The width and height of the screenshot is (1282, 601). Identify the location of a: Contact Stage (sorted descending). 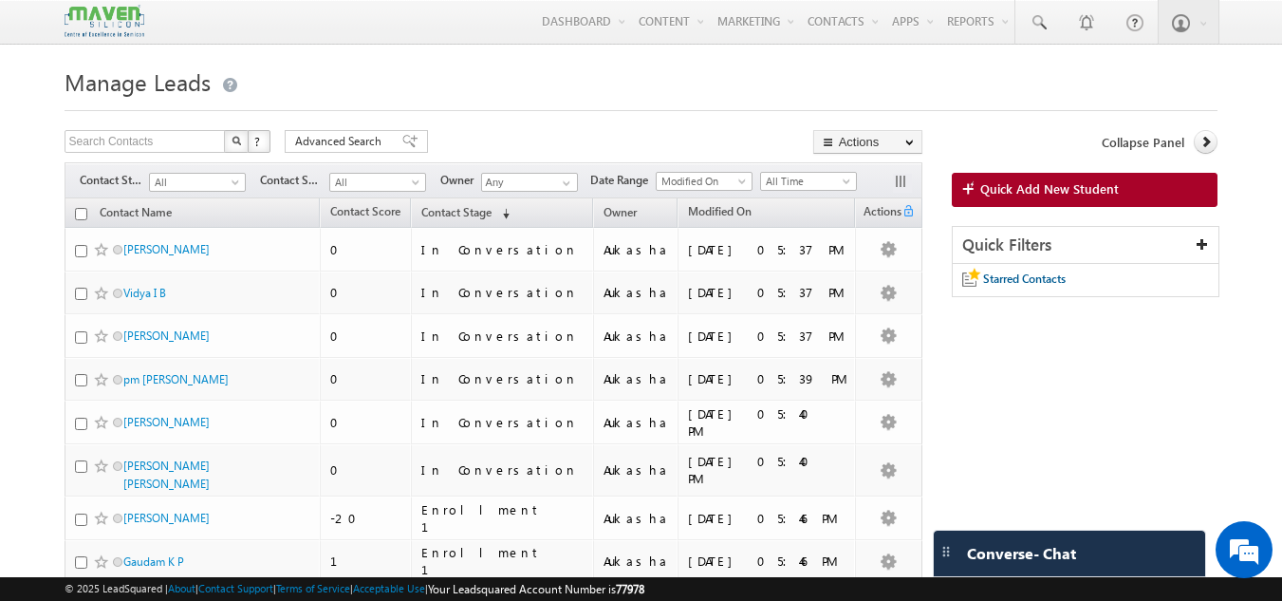
(465, 214).